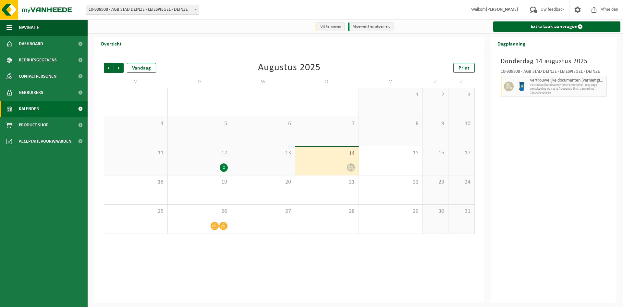 Image resolution: width=623 pixels, height=307 pixels. Describe the element at coordinates (136, 124) in the screenshot. I see `span: 4` at that location.